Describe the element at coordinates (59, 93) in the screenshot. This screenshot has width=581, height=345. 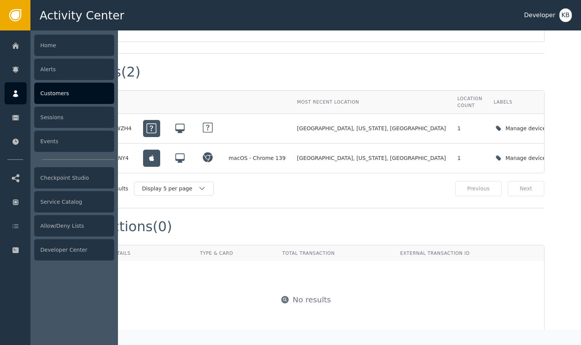
I see `a: Customers` at that location.